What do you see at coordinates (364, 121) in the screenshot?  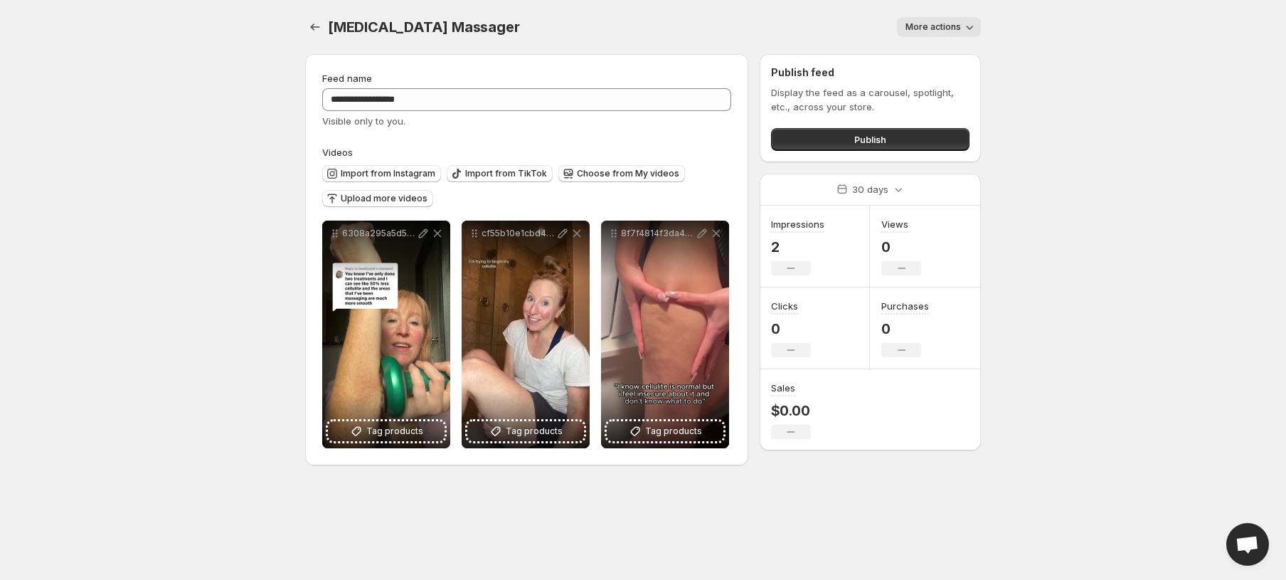 I see `span: Visible only to you.` at bounding box center [364, 121].